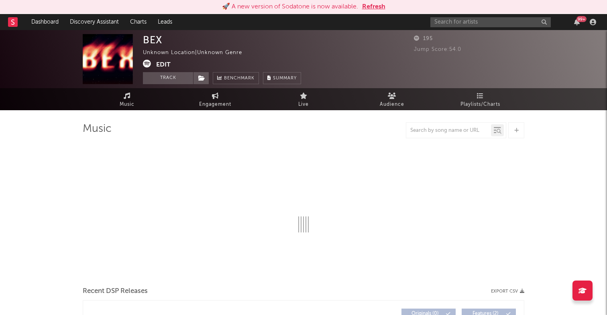 Image resolution: width=607 pixels, height=315 pixels. I want to click on span: Engagement, so click(215, 105).